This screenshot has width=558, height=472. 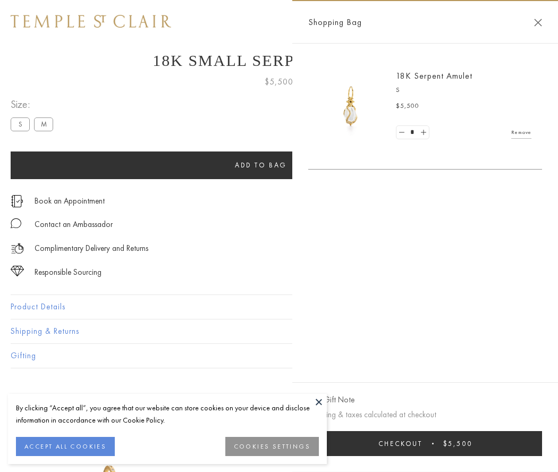 What do you see at coordinates (331, 400) in the screenshot?
I see `button: Add Gift Note` at bounding box center [331, 400].